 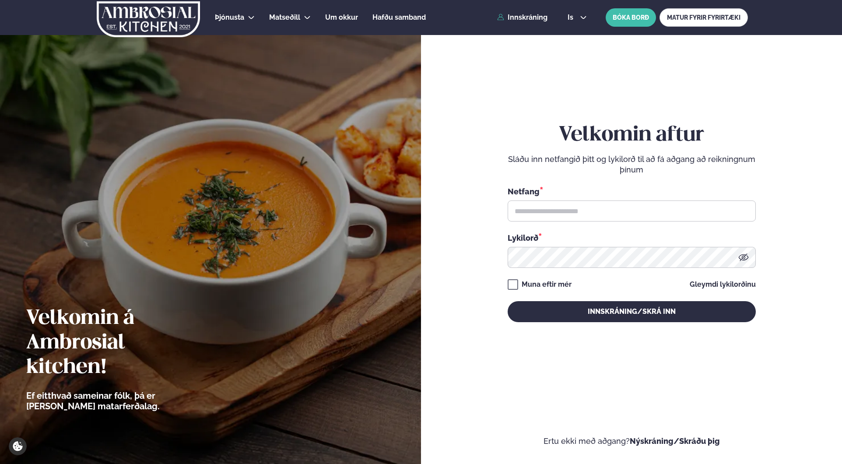 What do you see at coordinates (632, 165) in the screenshot?
I see `p: Sláðu inn netfangið þitt og lykilorð til að fá aðgang að reikningnum þínum` at bounding box center [632, 165].